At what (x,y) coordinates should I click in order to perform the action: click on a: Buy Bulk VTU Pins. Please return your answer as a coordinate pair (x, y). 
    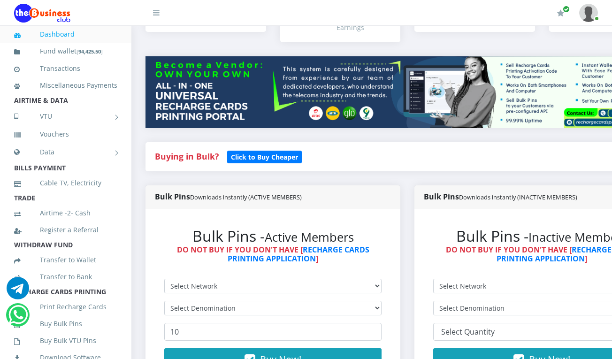
    Looking at the image, I should click on (66, 341).